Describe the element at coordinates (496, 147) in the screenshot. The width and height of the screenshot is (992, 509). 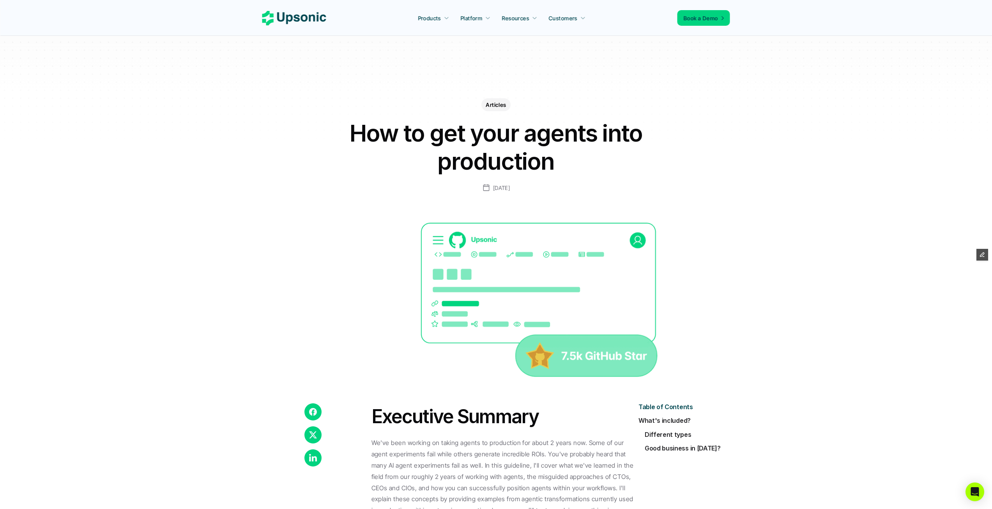
I see `h1: How to get your agents into production` at that location.